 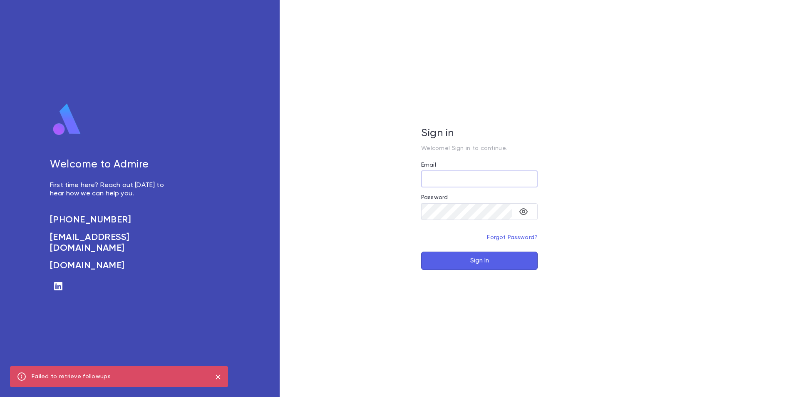 I want to click on label: Password, so click(x=434, y=197).